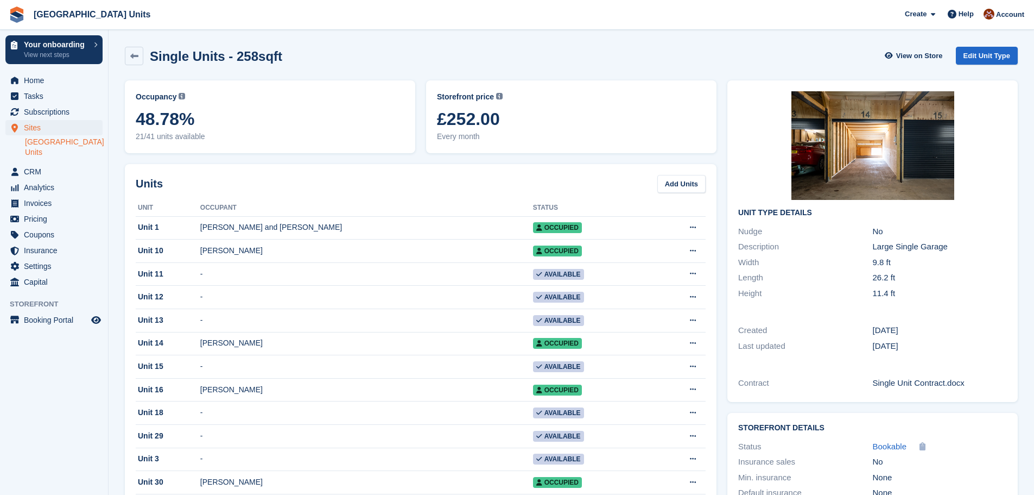  I want to click on span: Sites, so click(56, 128).